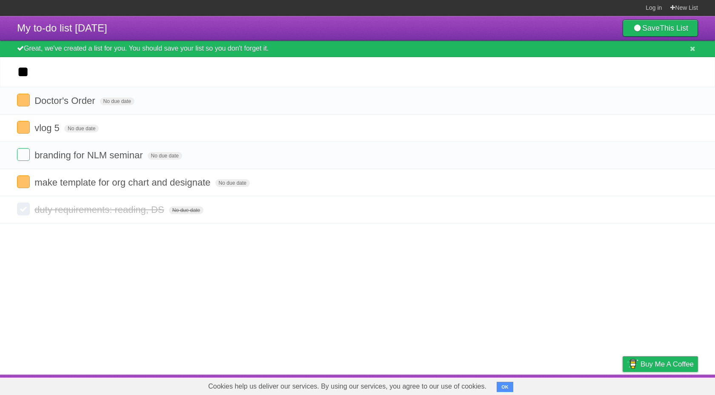 This screenshot has width=715, height=395. What do you see at coordinates (623, 385) in the screenshot?
I see `a: Privacy` at bounding box center [623, 385].